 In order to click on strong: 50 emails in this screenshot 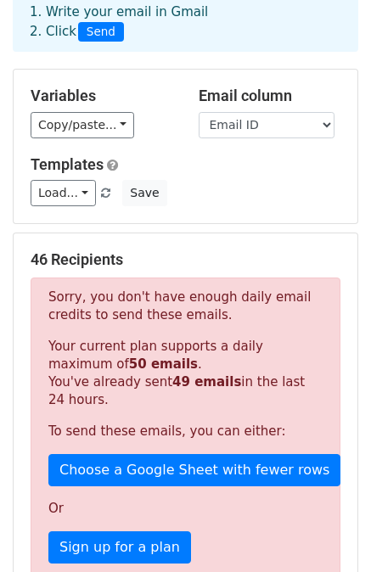, I will do `click(163, 364)`.